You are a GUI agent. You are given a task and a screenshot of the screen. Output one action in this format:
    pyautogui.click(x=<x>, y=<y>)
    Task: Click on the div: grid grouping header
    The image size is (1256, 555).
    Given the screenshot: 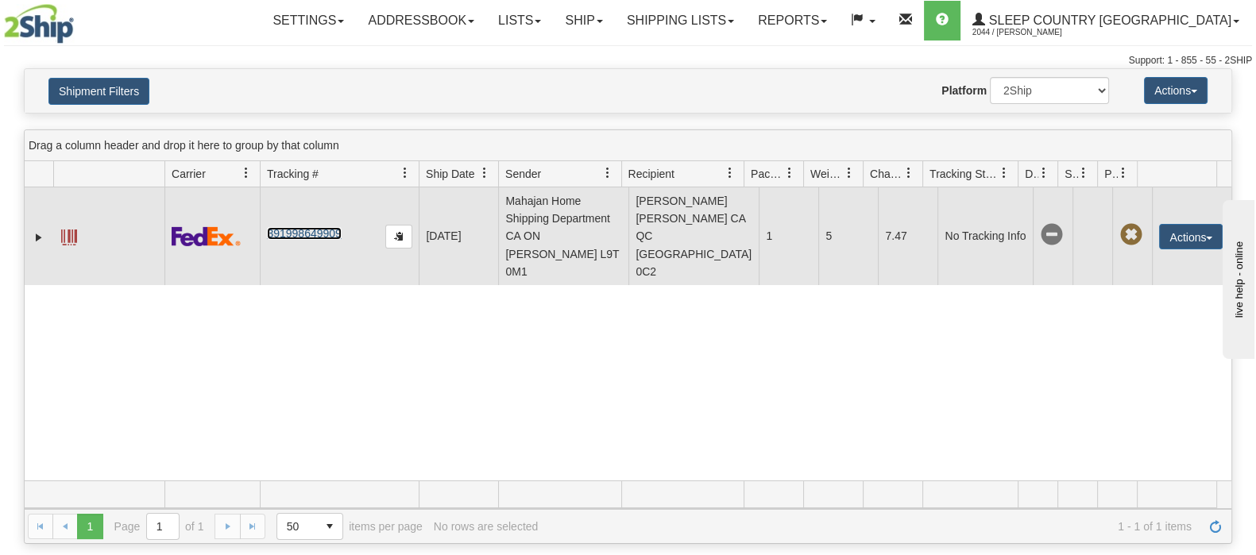 What is the action you would take?
    pyautogui.click(x=627, y=145)
    